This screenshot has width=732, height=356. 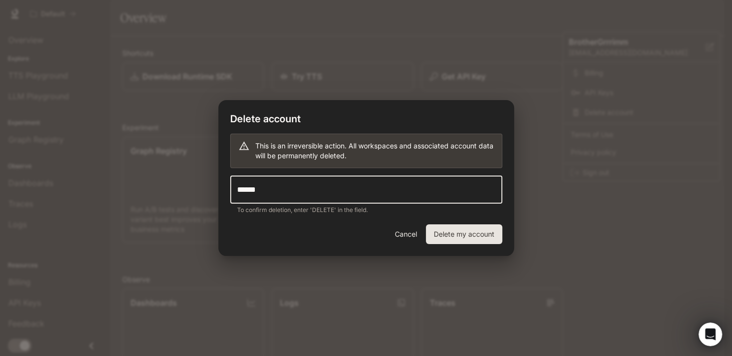 I want to click on button: Cancel, so click(x=406, y=234).